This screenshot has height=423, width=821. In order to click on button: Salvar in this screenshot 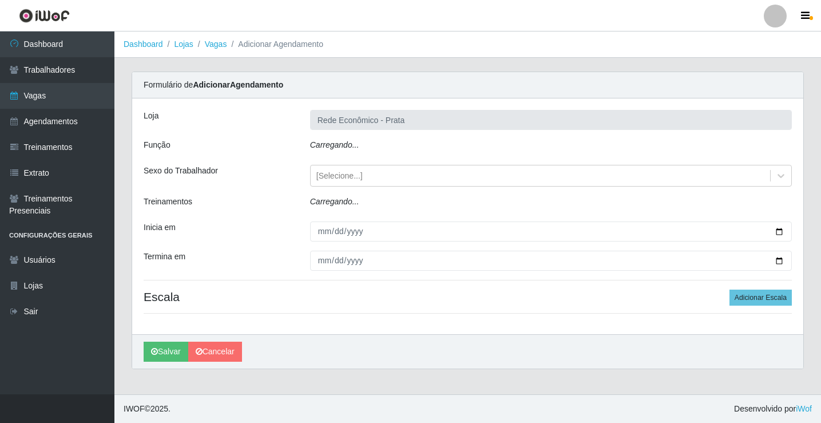, I will do `click(166, 351)`.